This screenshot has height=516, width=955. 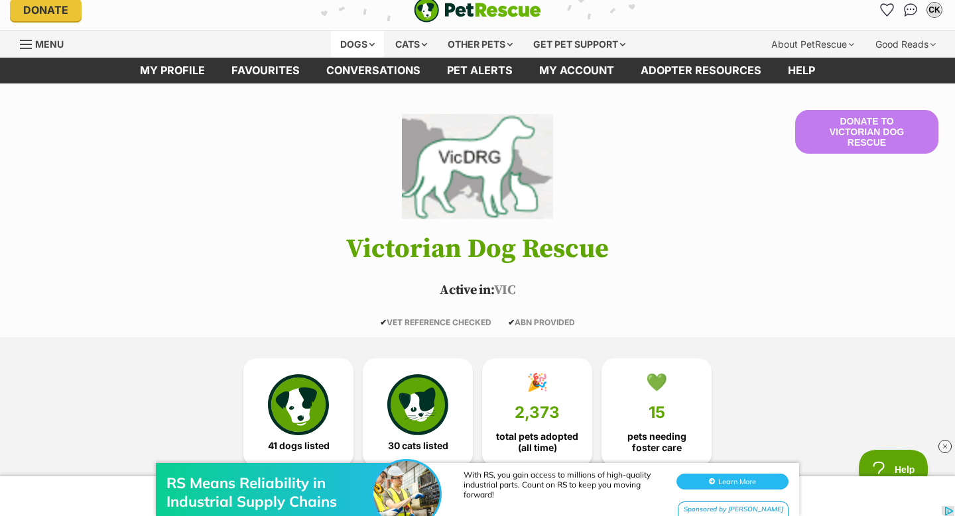 I want to click on span: VET REFERENCE CHECKED, so click(x=436, y=322).